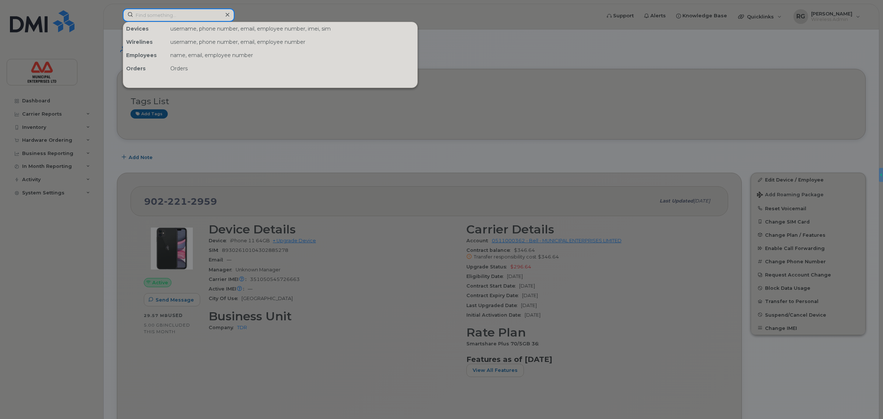  What do you see at coordinates (292, 55) in the screenshot?
I see `div: name, email, employee number` at bounding box center [292, 55].